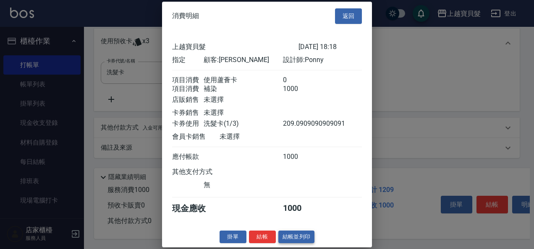 Image resolution: width=534 pixels, height=249 pixels. What do you see at coordinates (196, 136) in the screenshot?
I see `div: 會員卡銷售` at bounding box center [196, 136].